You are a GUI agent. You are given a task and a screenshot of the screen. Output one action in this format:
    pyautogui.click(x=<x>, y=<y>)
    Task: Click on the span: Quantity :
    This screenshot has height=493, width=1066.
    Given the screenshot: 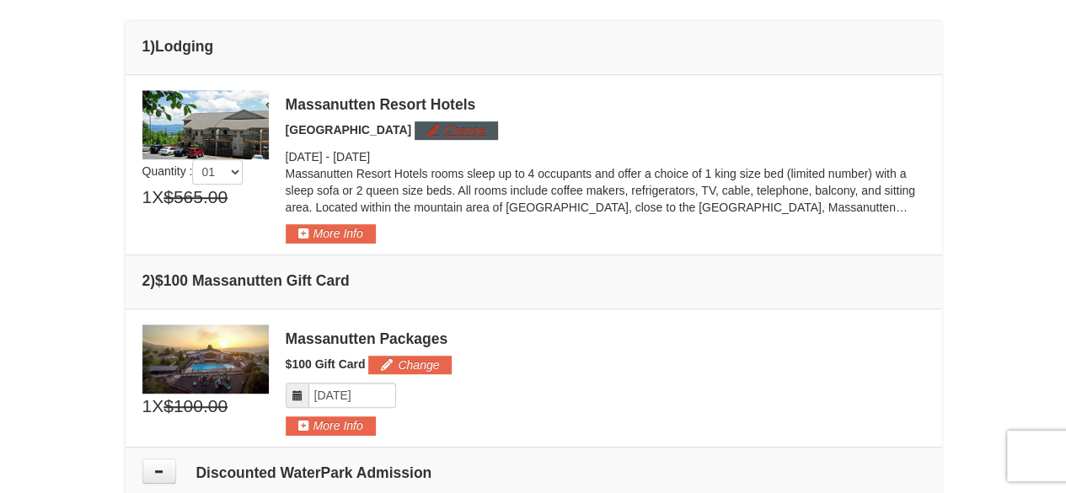 What is the action you would take?
    pyautogui.click(x=193, y=171)
    